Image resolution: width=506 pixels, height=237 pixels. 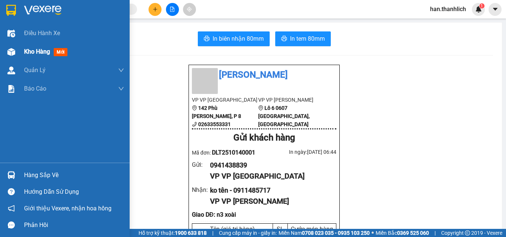 What do you see at coordinates (172, 9) in the screenshot?
I see `button: file-add` at bounding box center [172, 9].